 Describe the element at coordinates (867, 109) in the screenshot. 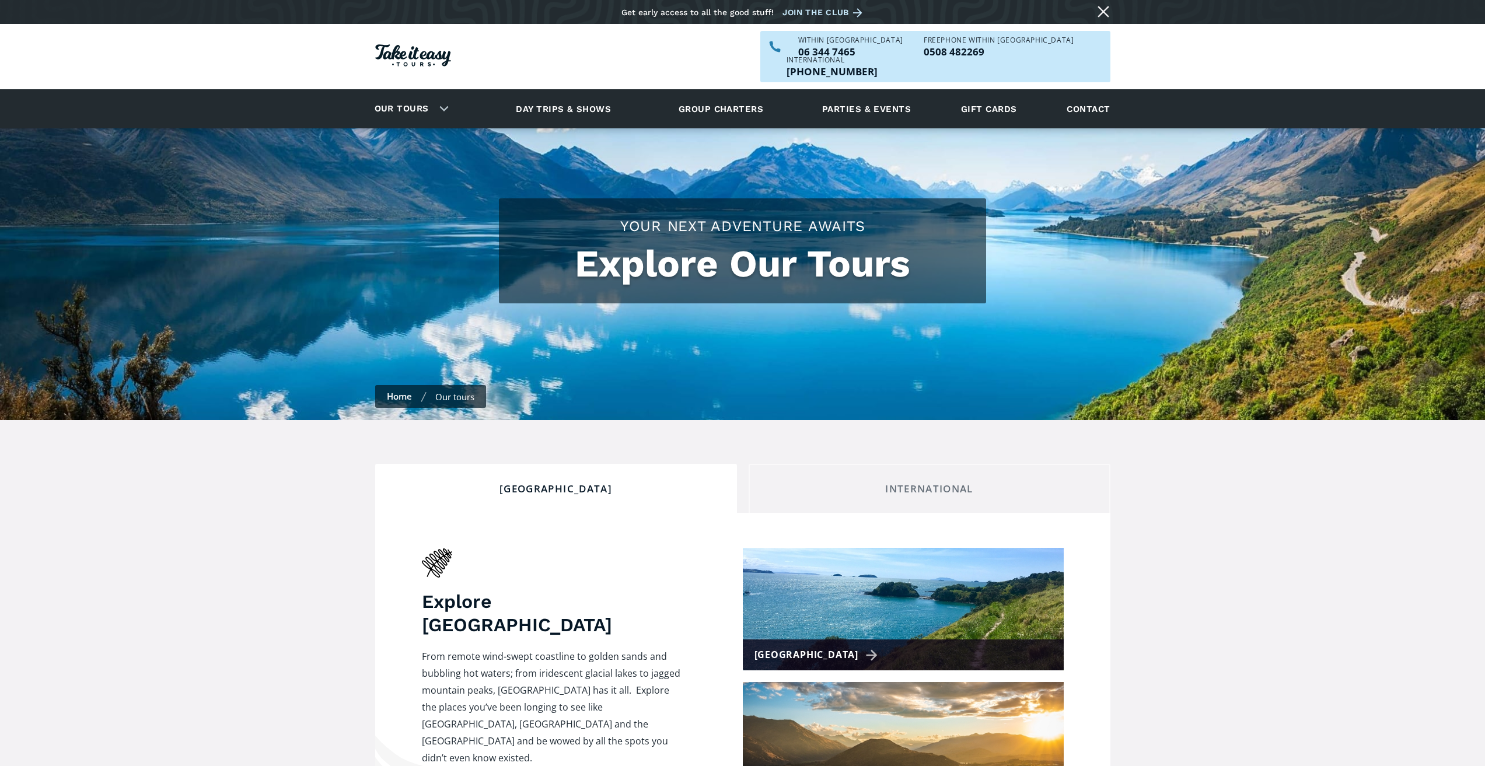

I see `a: Parties & events` at that location.